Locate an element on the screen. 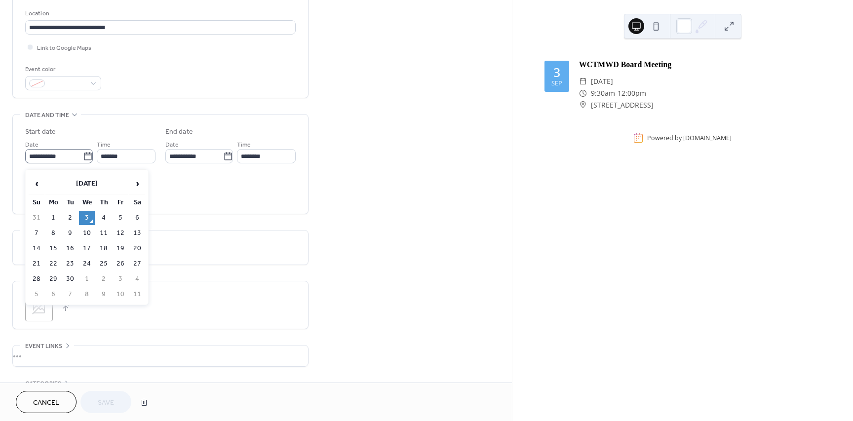 The width and height of the screenshot is (853, 421). div: WCTMWD Board Meeting is located at coordinates (700, 65).